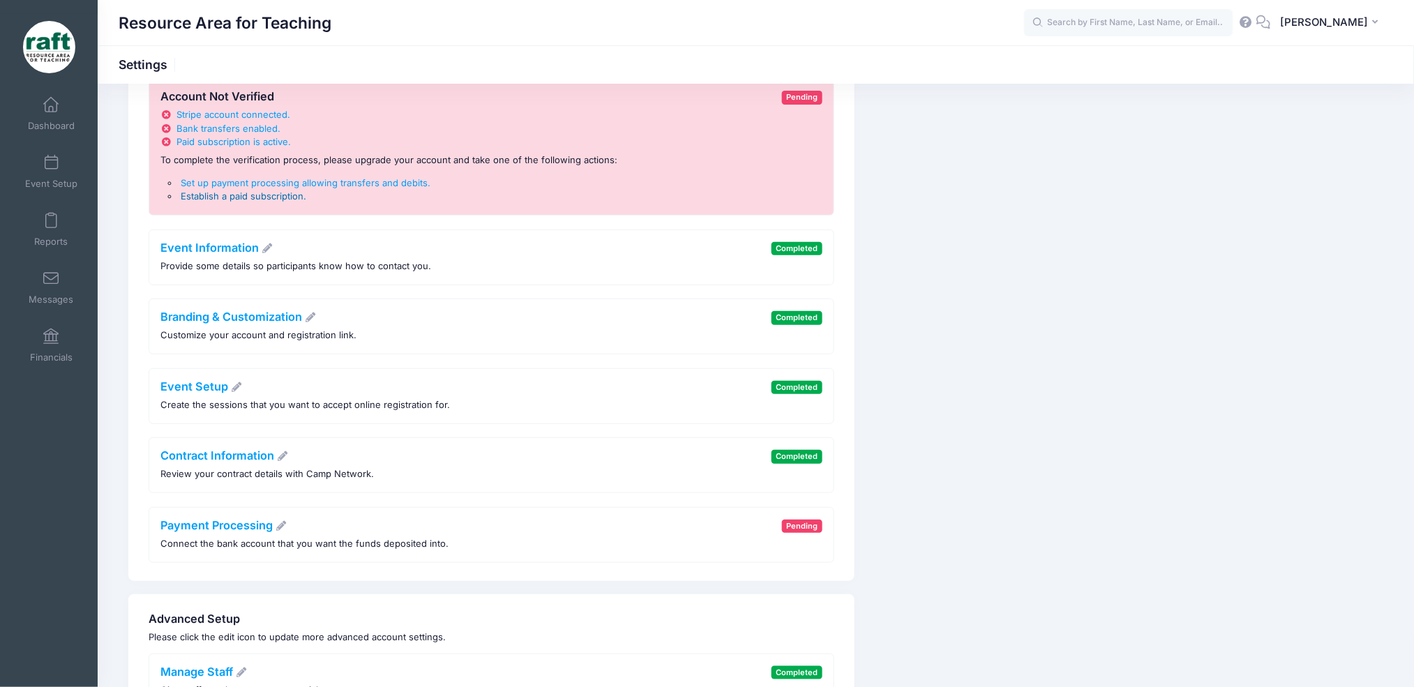 The width and height of the screenshot is (1414, 687). What do you see at coordinates (388, 97) in the screenshot?
I see `h4: Account Not Verified` at bounding box center [388, 97].